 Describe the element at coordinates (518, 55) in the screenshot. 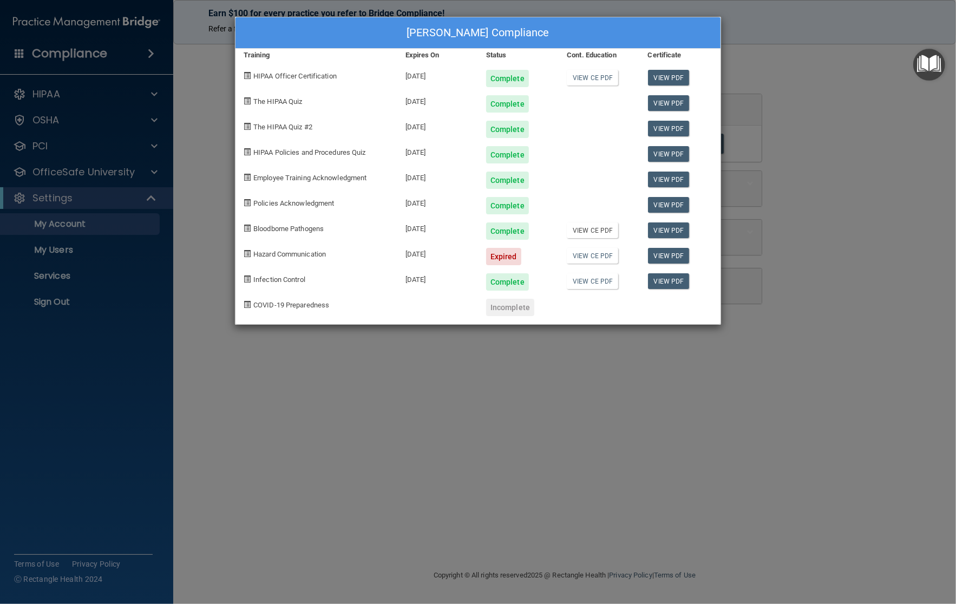

I see `div: Status` at that location.